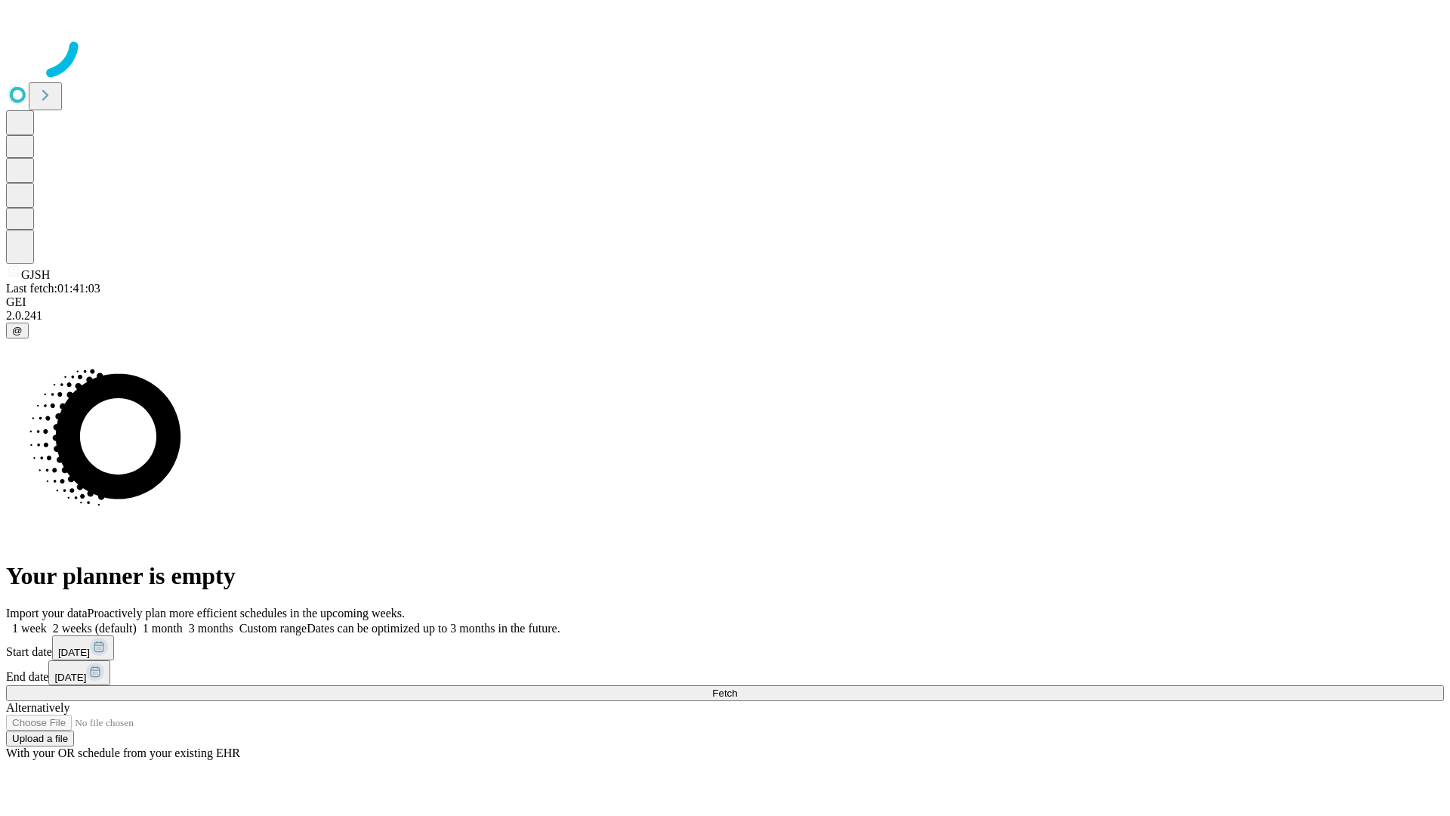 The image size is (1450, 816). What do you see at coordinates (273, 628) in the screenshot?
I see `span: Custom range` at bounding box center [273, 628].